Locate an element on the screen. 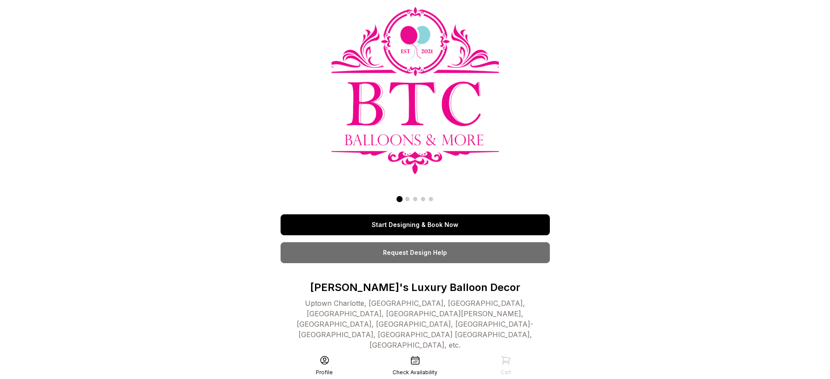  a: Start Designing & Book Now is located at coordinates (415, 225).